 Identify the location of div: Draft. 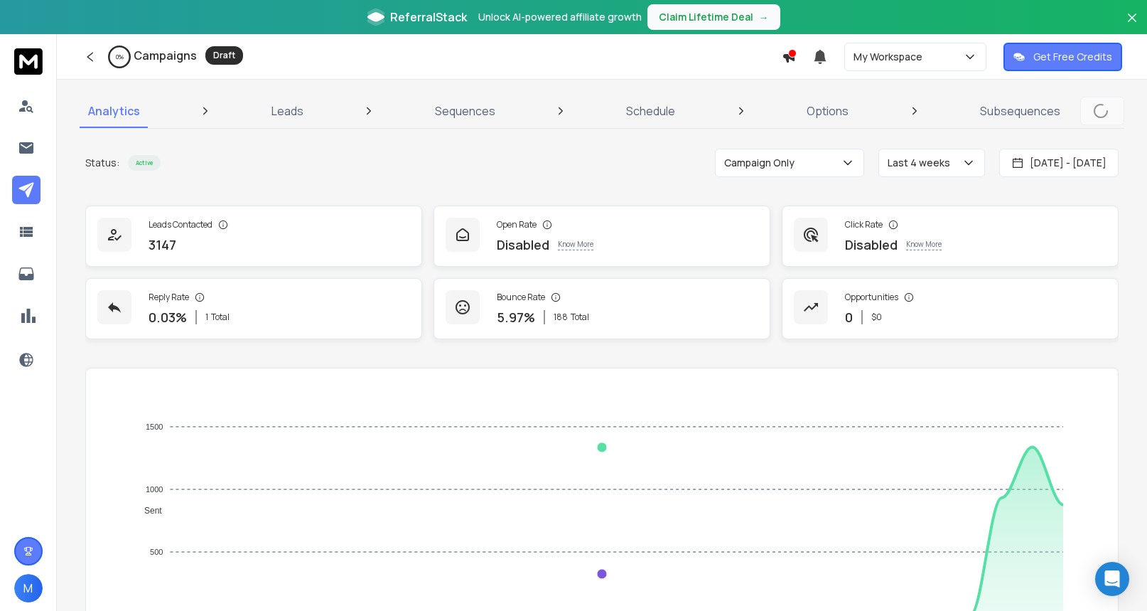
(224, 55).